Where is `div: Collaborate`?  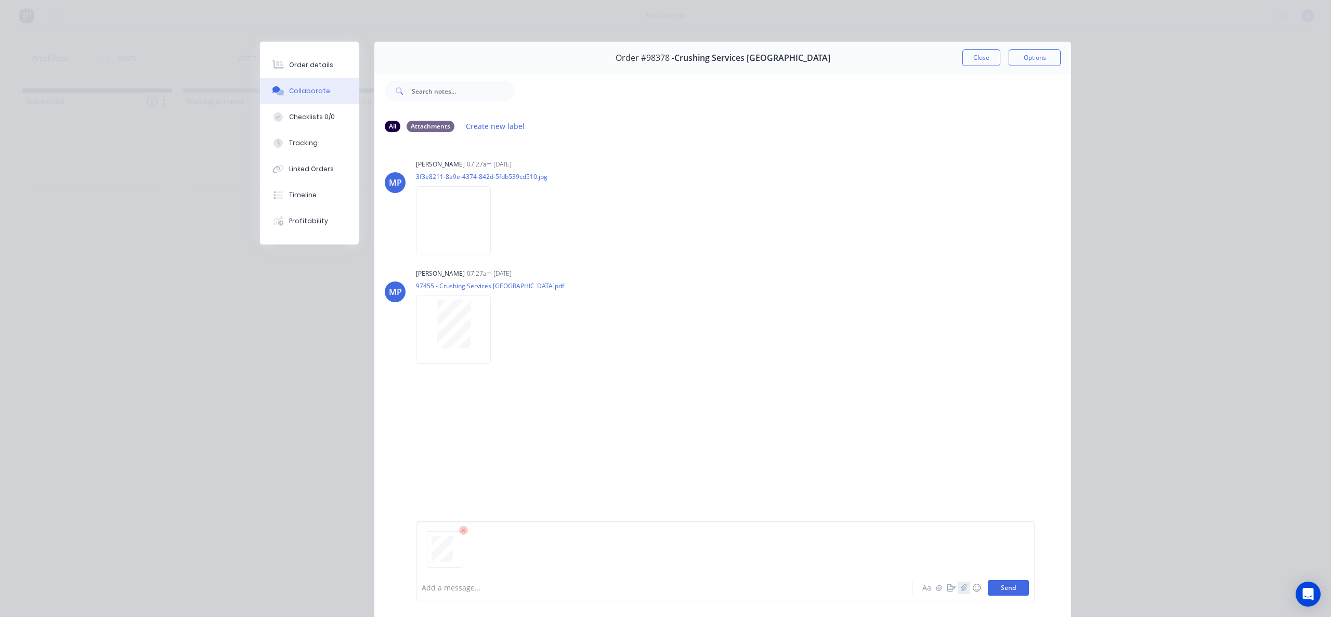 div: Collaborate is located at coordinates (309, 91).